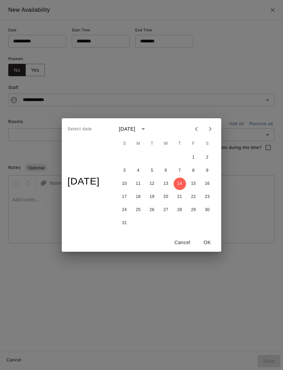 Image resolution: width=283 pixels, height=370 pixels. Describe the element at coordinates (166, 171) in the screenshot. I see `button: 6` at that location.